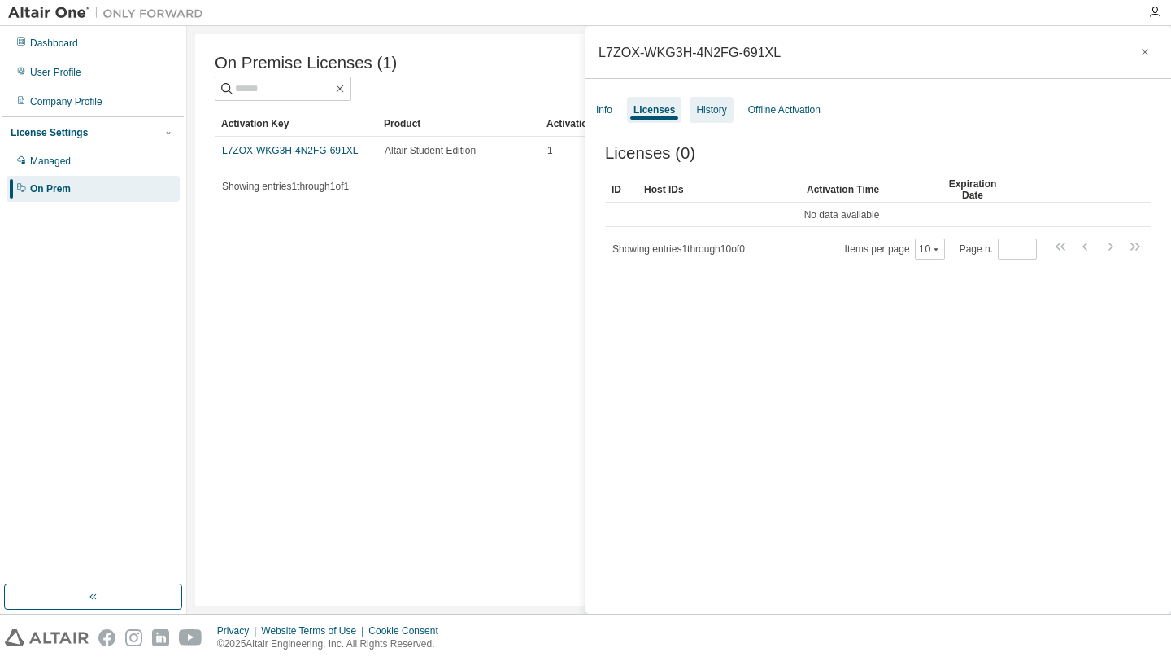 This screenshot has width=1171, height=661. What do you see at coordinates (459, 124) in the screenshot?
I see `div: Product` at bounding box center [459, 124].